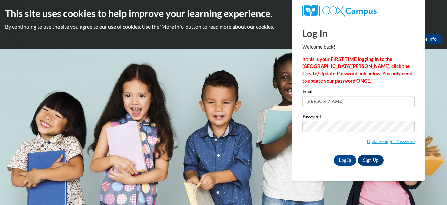  Describe the element at coordinates (358, 117) in the screenshot. I see `label: Password` at that location.